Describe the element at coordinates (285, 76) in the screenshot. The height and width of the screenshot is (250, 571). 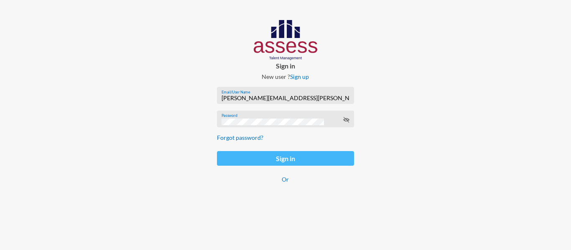
I see `p: New user ?` at that location.